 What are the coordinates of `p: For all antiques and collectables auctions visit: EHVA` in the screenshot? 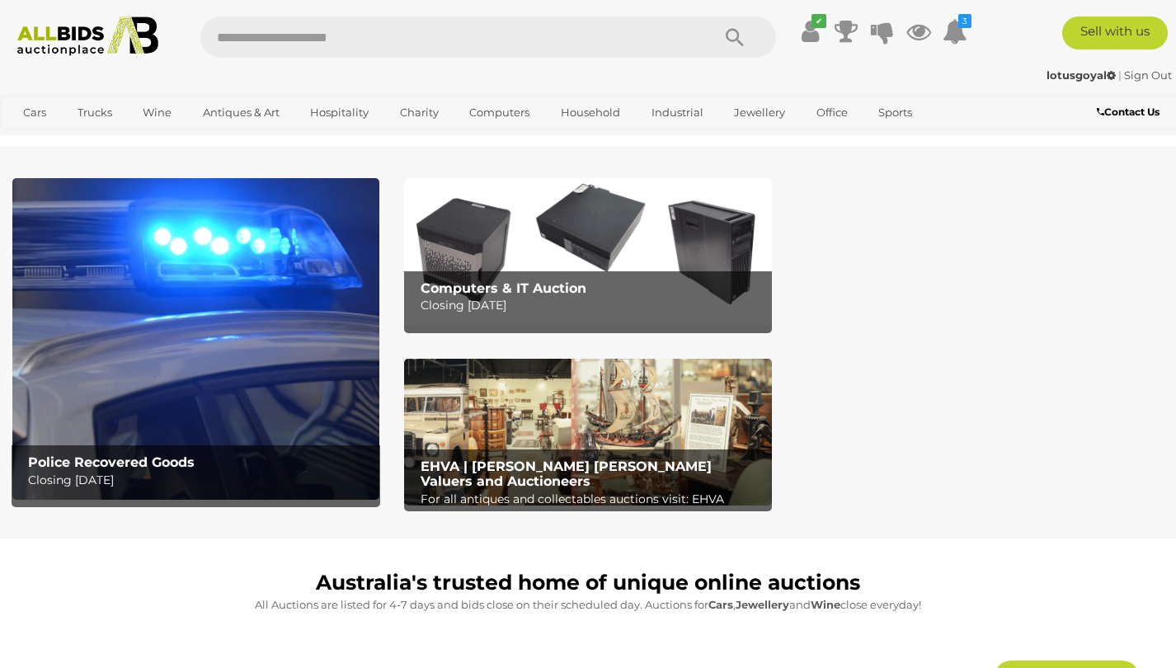 It's located at (592, 499).